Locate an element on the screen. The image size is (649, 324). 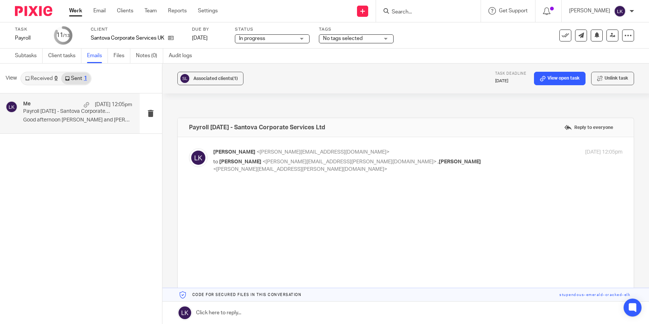
a: View open task is located at coordinates (560, 78).